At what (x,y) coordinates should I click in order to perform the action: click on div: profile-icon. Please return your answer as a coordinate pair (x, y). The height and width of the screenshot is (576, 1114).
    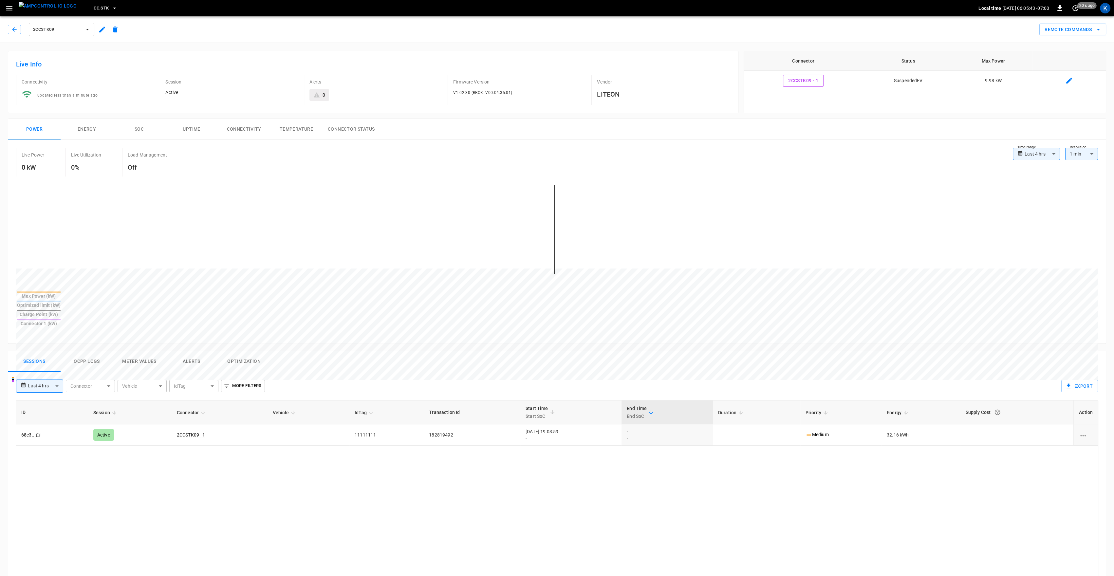
    Looking at the image, I should click on (1105, 8).